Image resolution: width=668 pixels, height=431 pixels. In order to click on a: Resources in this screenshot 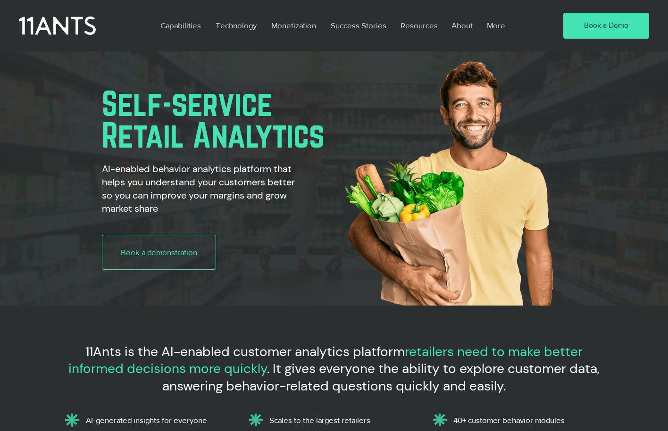, I will do `click(419, 25)`.